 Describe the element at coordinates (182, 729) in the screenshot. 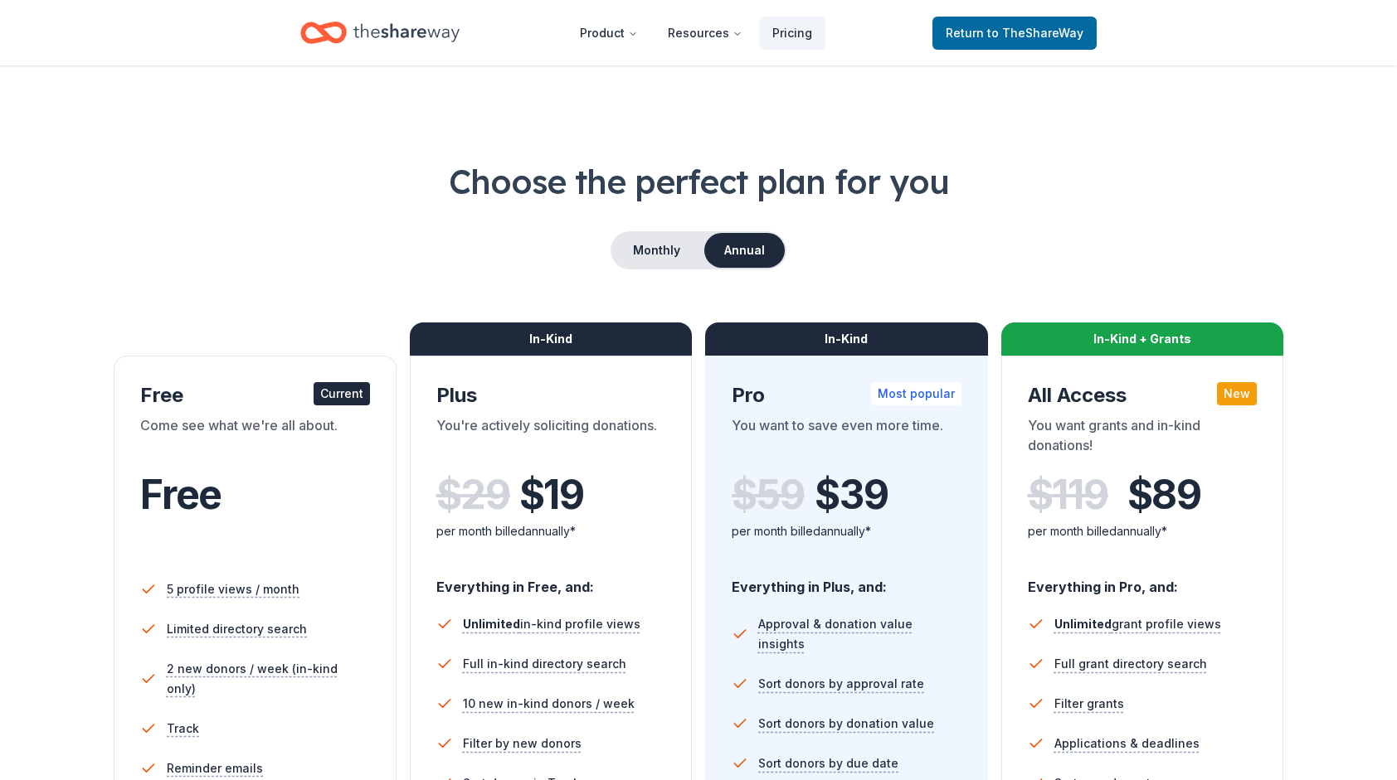

I see `span: Track` at that location.